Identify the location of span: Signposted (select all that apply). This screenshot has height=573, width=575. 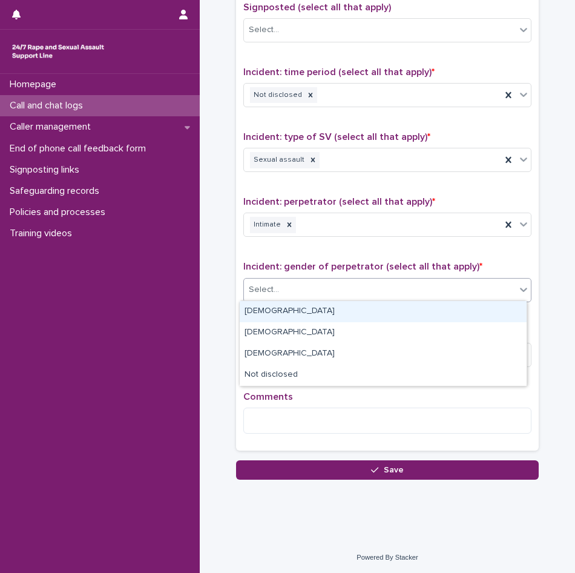
(317, 7).